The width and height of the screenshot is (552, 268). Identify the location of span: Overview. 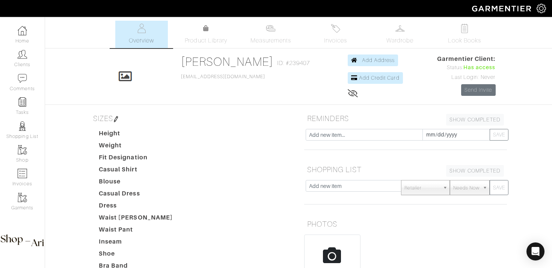
(141, 41).